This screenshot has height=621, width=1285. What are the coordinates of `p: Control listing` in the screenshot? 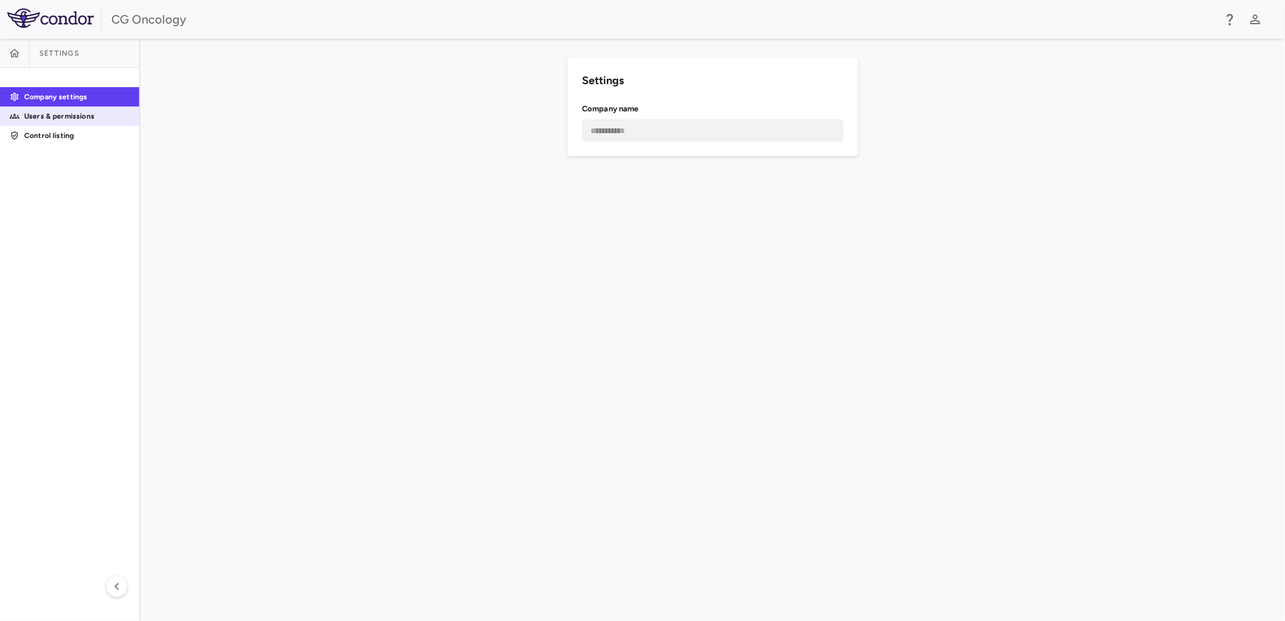 It's located at (77, 135).